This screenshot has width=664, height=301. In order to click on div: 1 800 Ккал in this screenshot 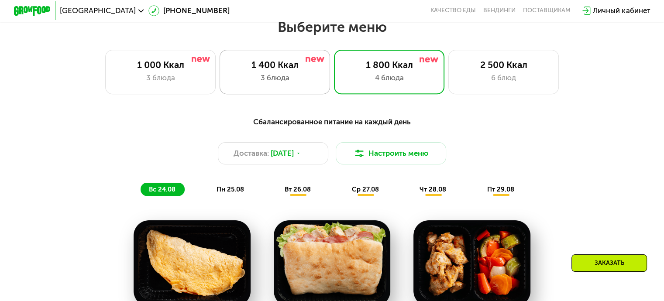, I will do `click(389, 65)`.